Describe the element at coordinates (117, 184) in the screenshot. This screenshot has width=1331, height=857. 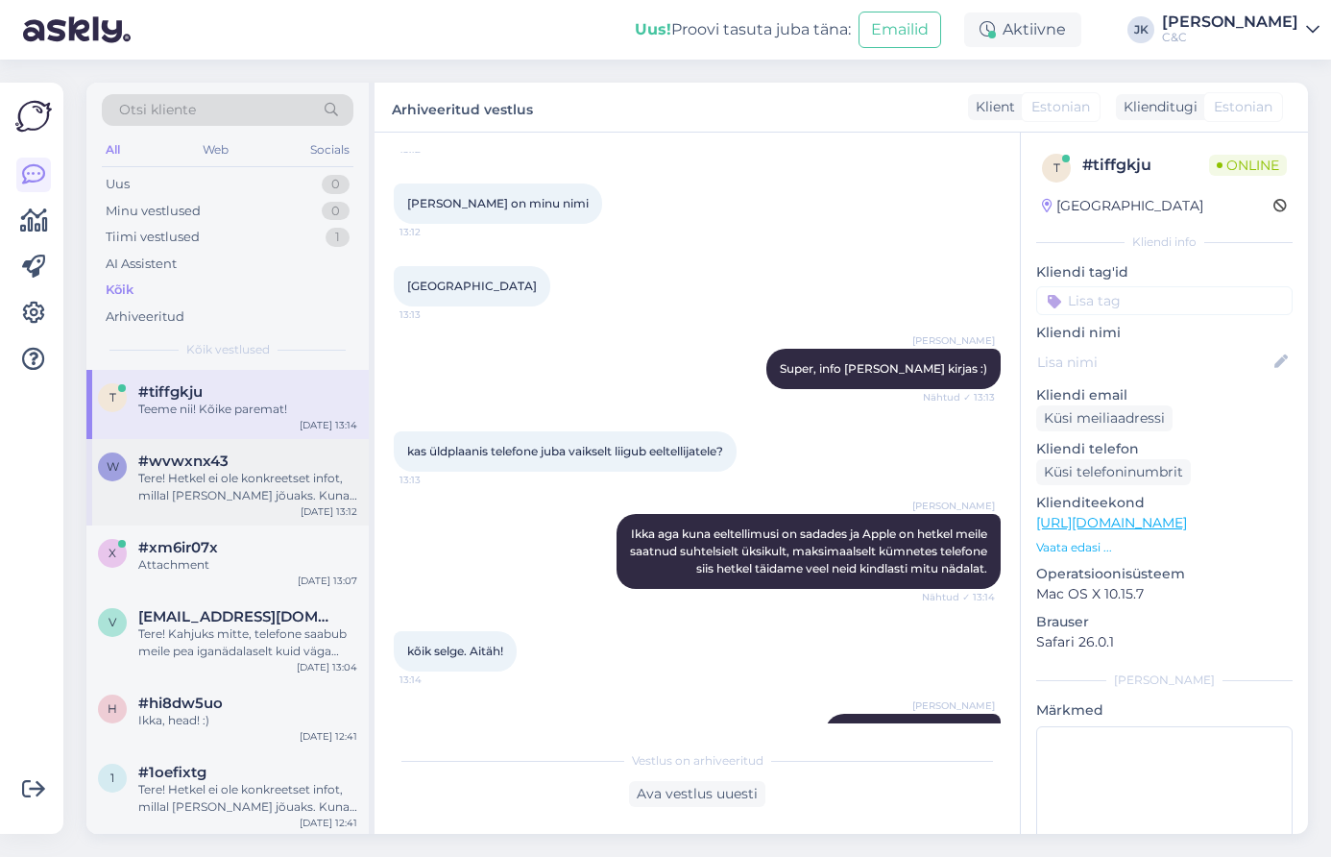
I see `div: Uus` at that location.